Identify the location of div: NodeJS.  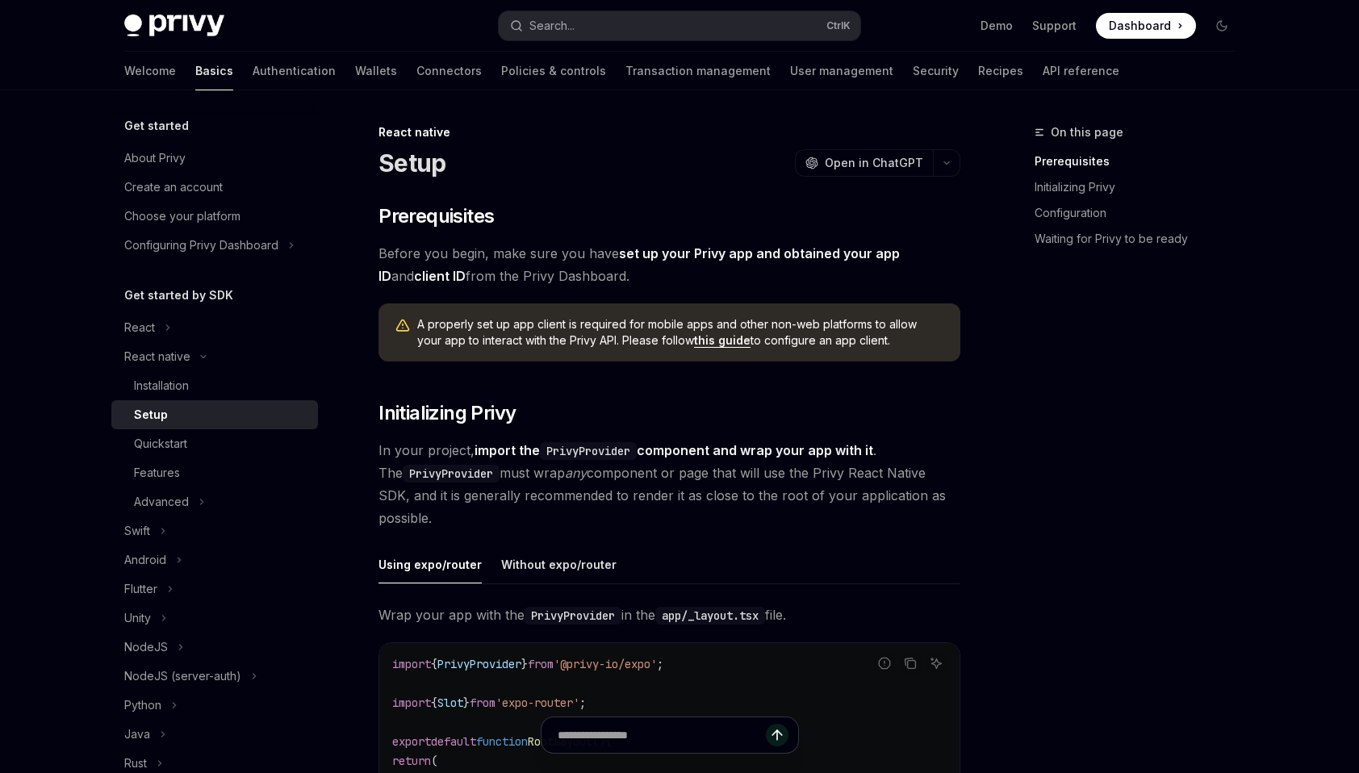
(146, 647).